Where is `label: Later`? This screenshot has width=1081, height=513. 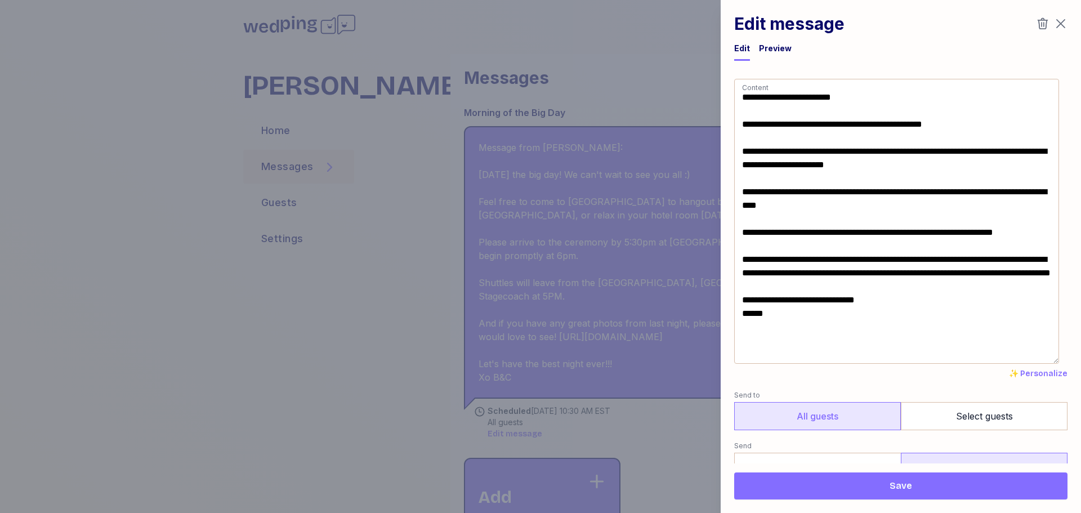 label: Later is located at coordinates (984, 467).